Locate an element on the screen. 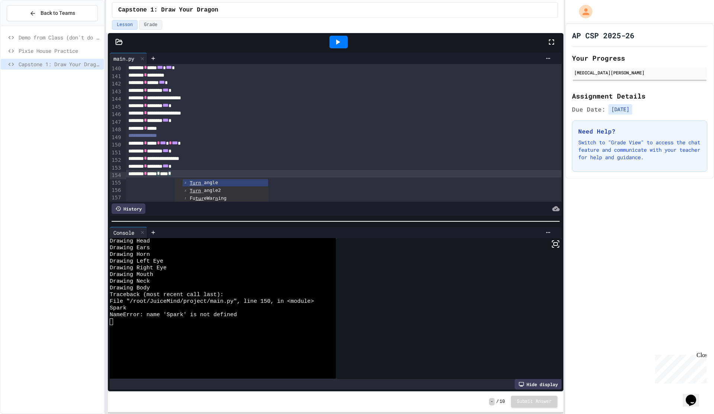 The height and width of the screenshot is (414, 714). span: Pixie House Practice is located at coordinates (60, 51).